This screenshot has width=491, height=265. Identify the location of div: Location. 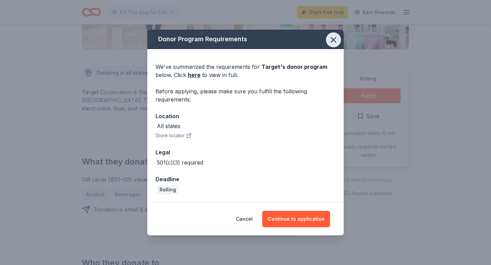
(245, 116).